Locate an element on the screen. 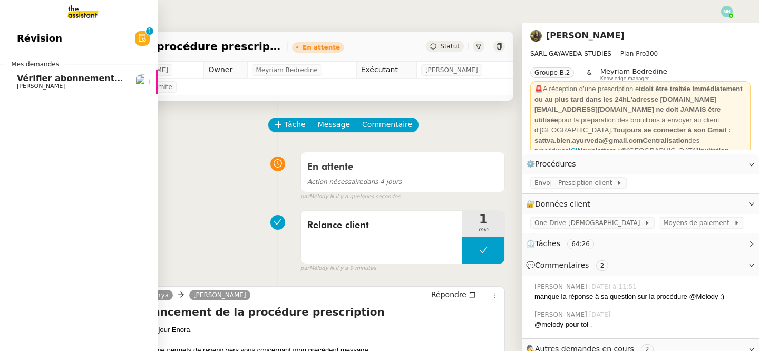 Image resolution: width=759 pixels, height=351 pixels. span: Envoi - Presciption client is located at coordinates (575, 183).